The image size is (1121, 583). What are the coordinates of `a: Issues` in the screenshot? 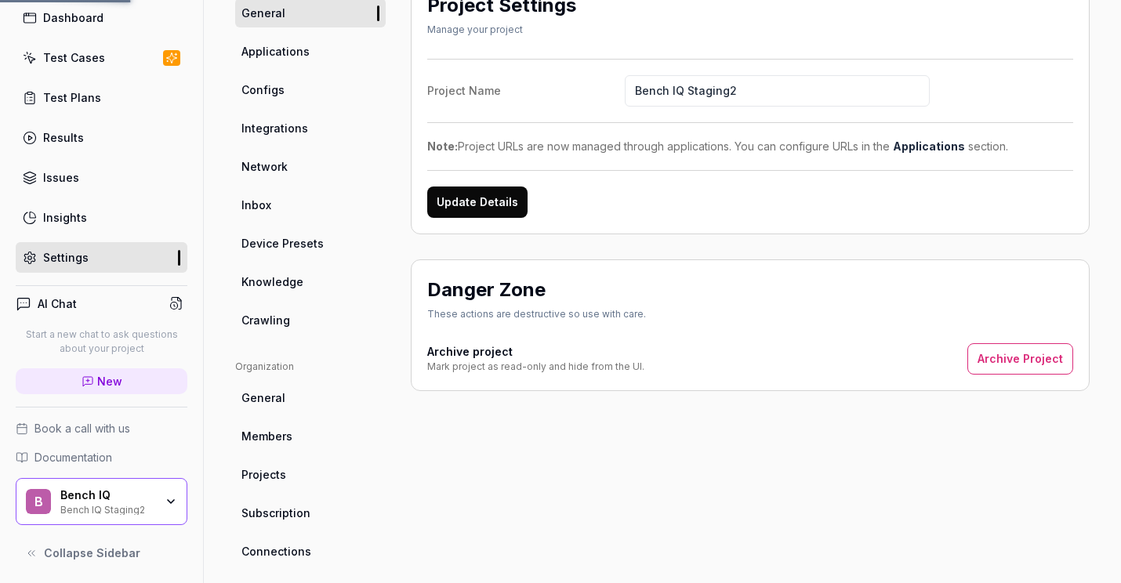 It's located at (101, 177).